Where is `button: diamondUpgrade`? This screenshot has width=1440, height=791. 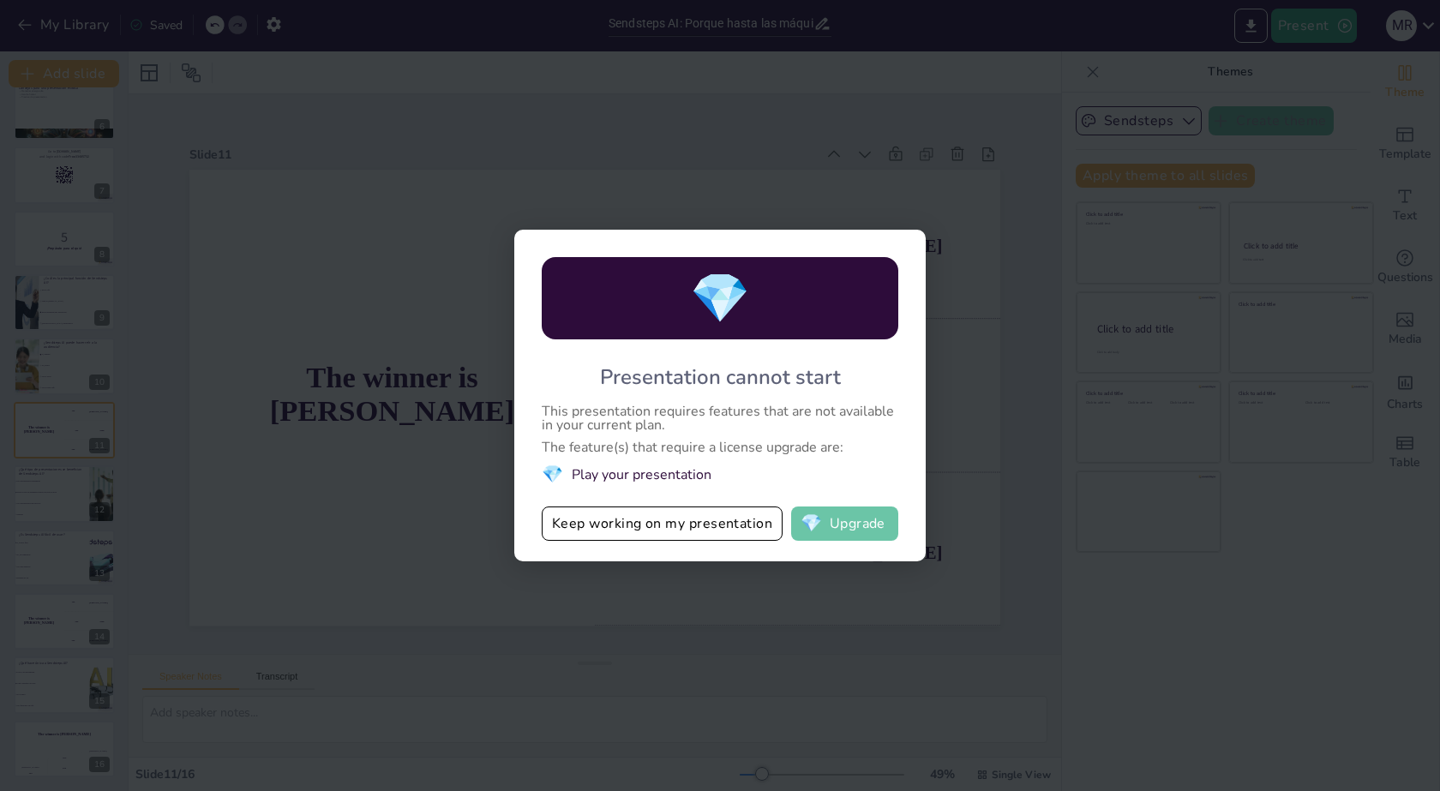
button: diamondUpgrade is located at coordinates (844, 524).